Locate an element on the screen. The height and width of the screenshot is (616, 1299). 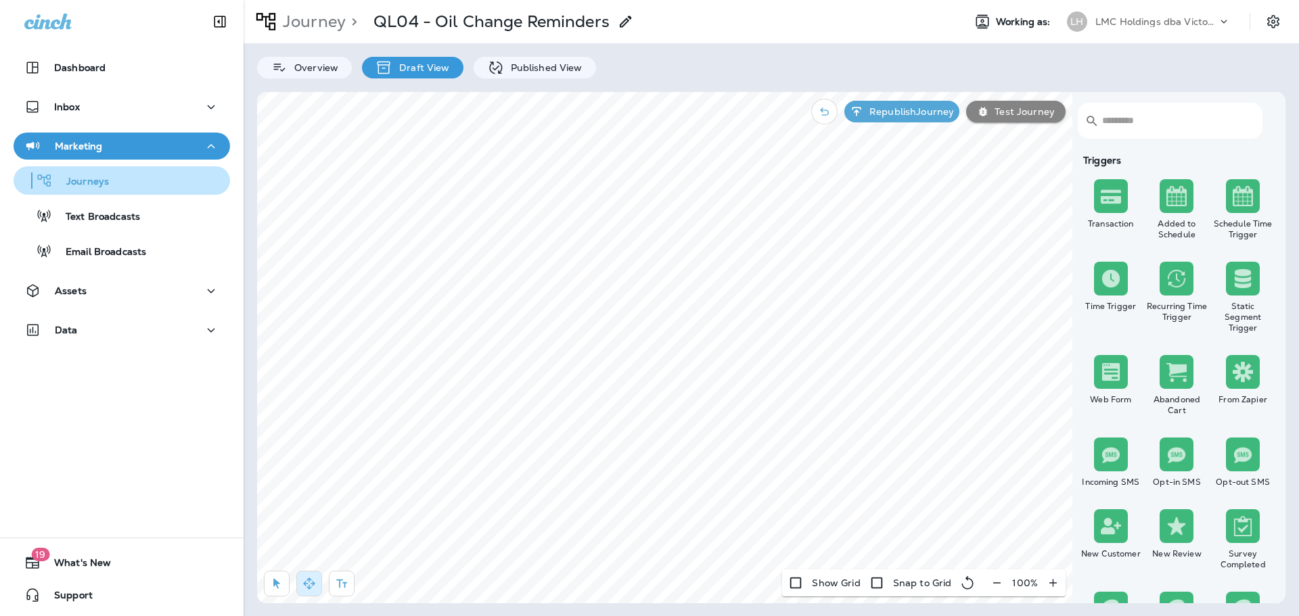
p: Republish Journey is located at coordinates (909, 112).